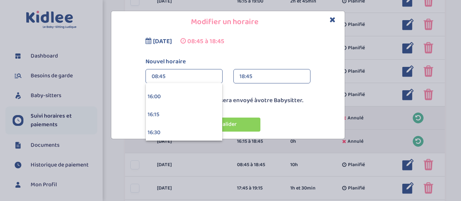  Describe the element at coordinates (272, 77) in the screenshot. I see `div: 18:45` at that location.